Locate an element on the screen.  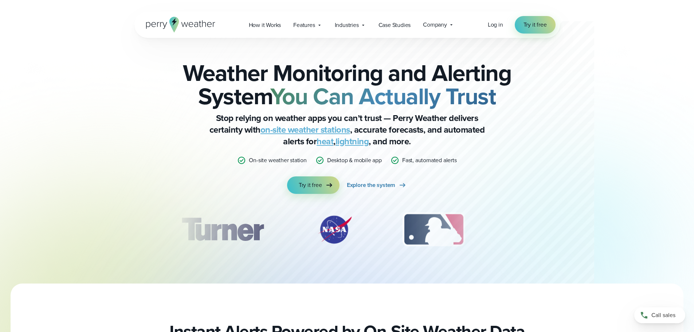
a: lightning is located at coordinates (352, 141).